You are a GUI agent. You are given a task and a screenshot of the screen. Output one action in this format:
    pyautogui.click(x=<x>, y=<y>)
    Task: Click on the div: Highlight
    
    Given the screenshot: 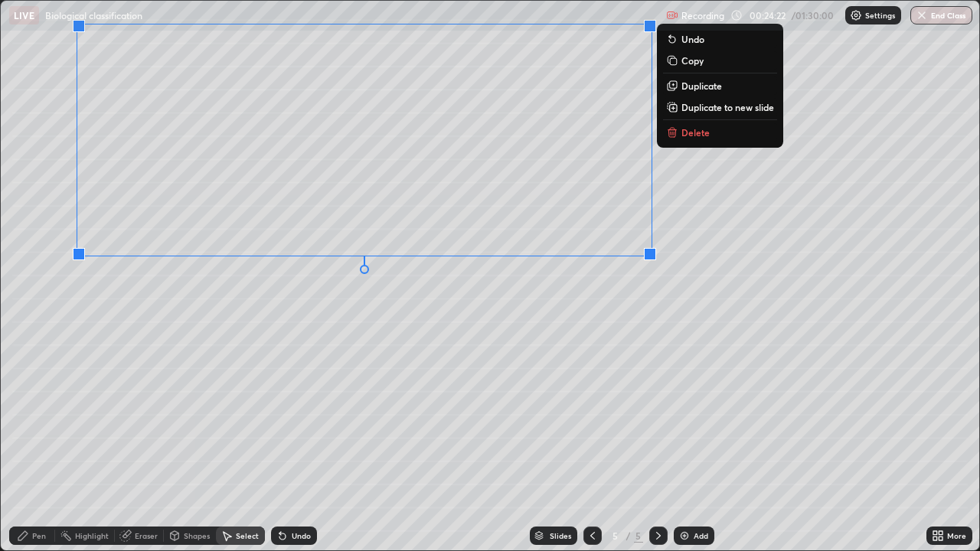 What is the action you would take?
    pyautogui.click(x=92, y=536)
    